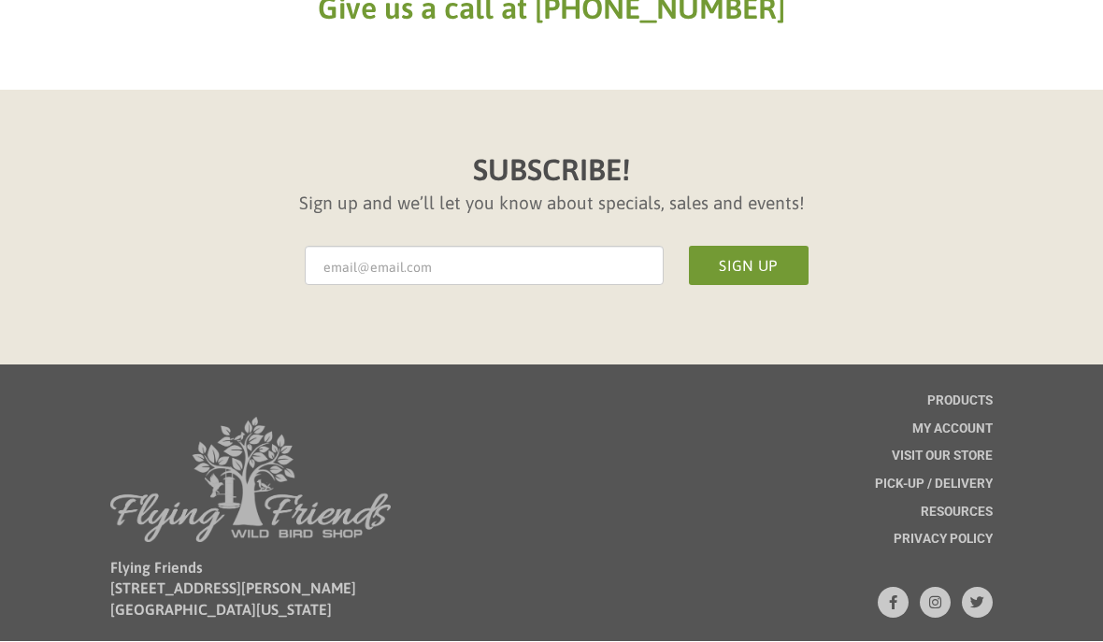  What do you see at coordinates (956, 521) in the screenshot?
I see `a: Resources` at bounding box center [956, 521].